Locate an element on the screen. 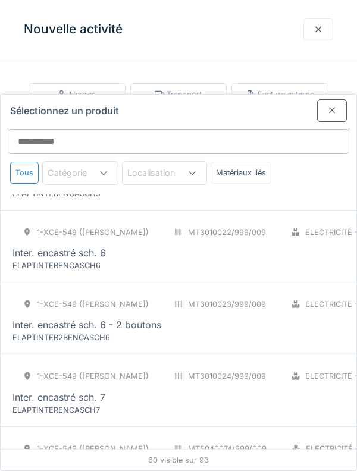 Image resolution: width=357 pixels, height=471 pixels. h3: Nouvelle activité is located at coordinates (73, 29).